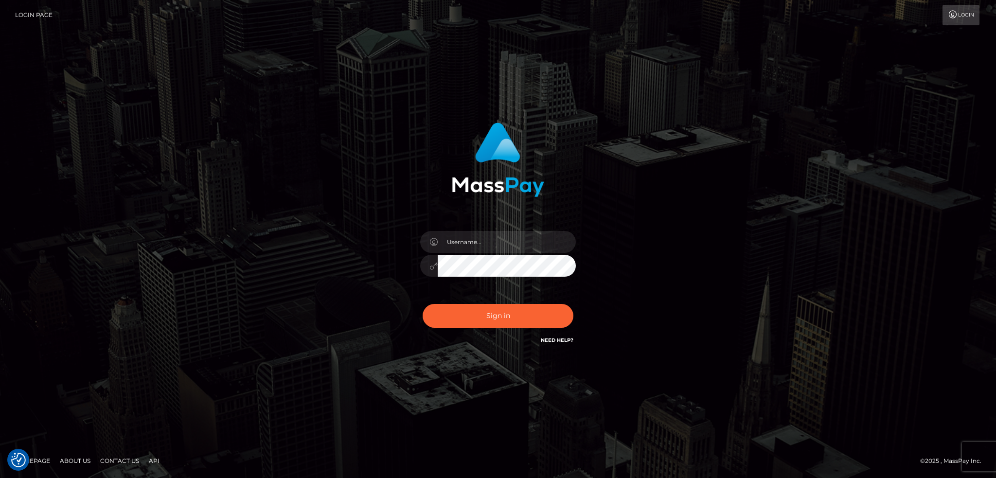 This screenshot has height=478, width=996. Describe the element at coordinates (34, 15) in the screenshot. I see `a: Login Page` at that location.